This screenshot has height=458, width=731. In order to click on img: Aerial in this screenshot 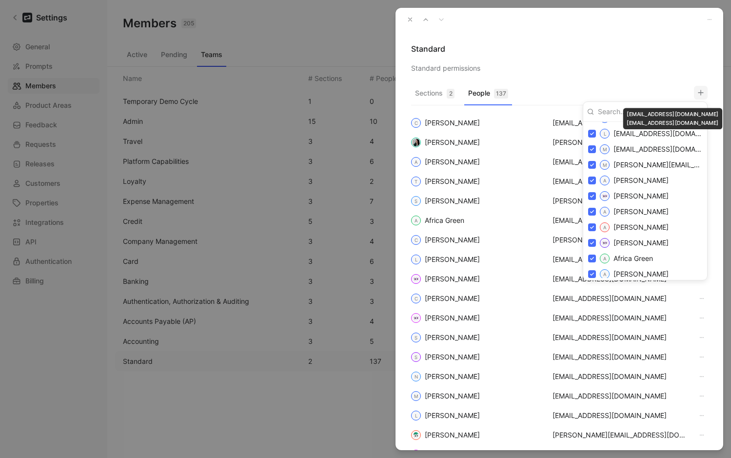, I will do `click(605, 243)`.